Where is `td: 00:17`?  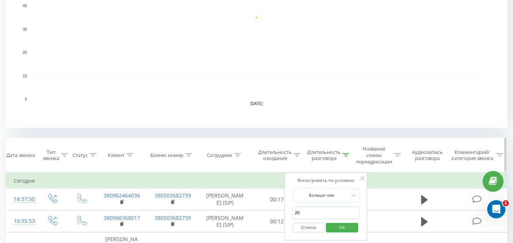 td: 00:17 is located at coordinates (277, 200).